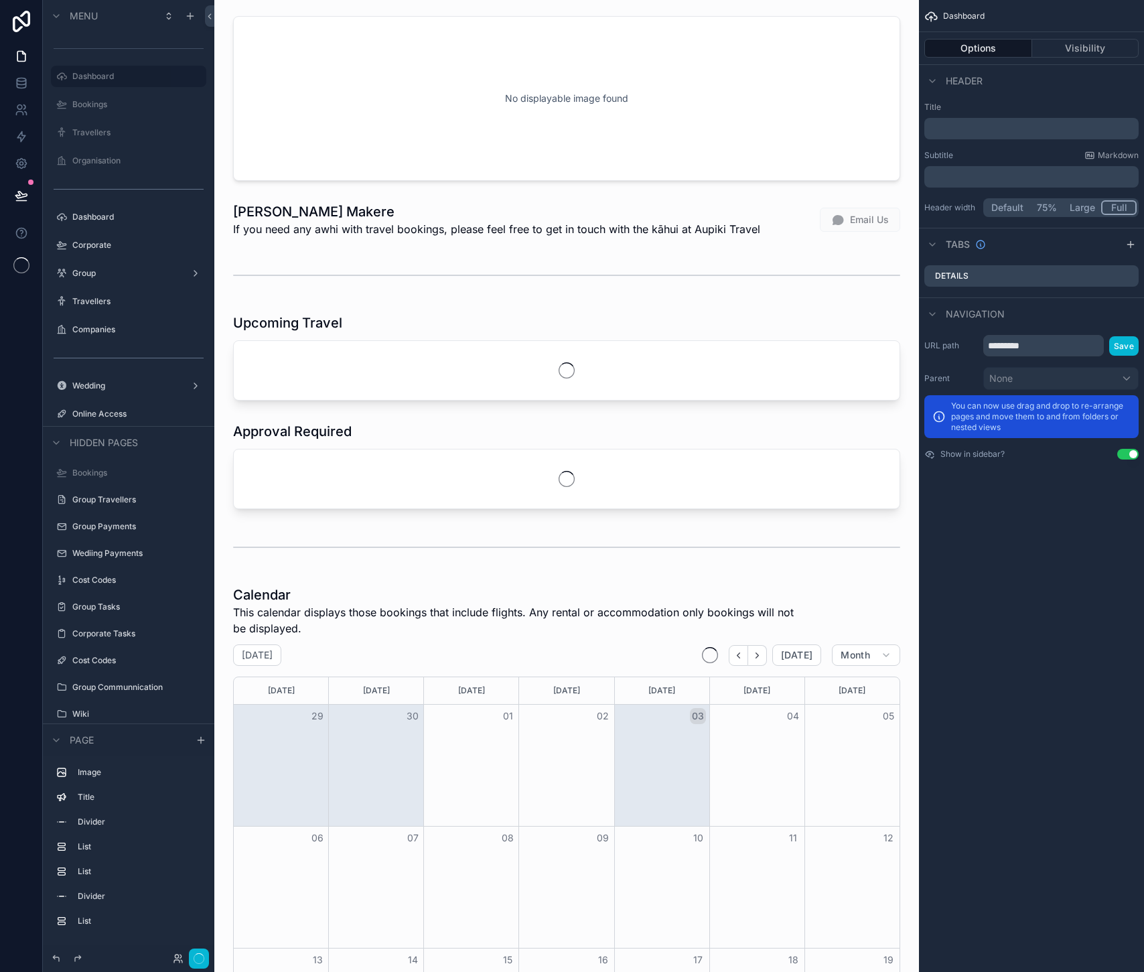 The height and width of the screenshot is (972, 1144). I want to click on button: 17, so click(698, 960).